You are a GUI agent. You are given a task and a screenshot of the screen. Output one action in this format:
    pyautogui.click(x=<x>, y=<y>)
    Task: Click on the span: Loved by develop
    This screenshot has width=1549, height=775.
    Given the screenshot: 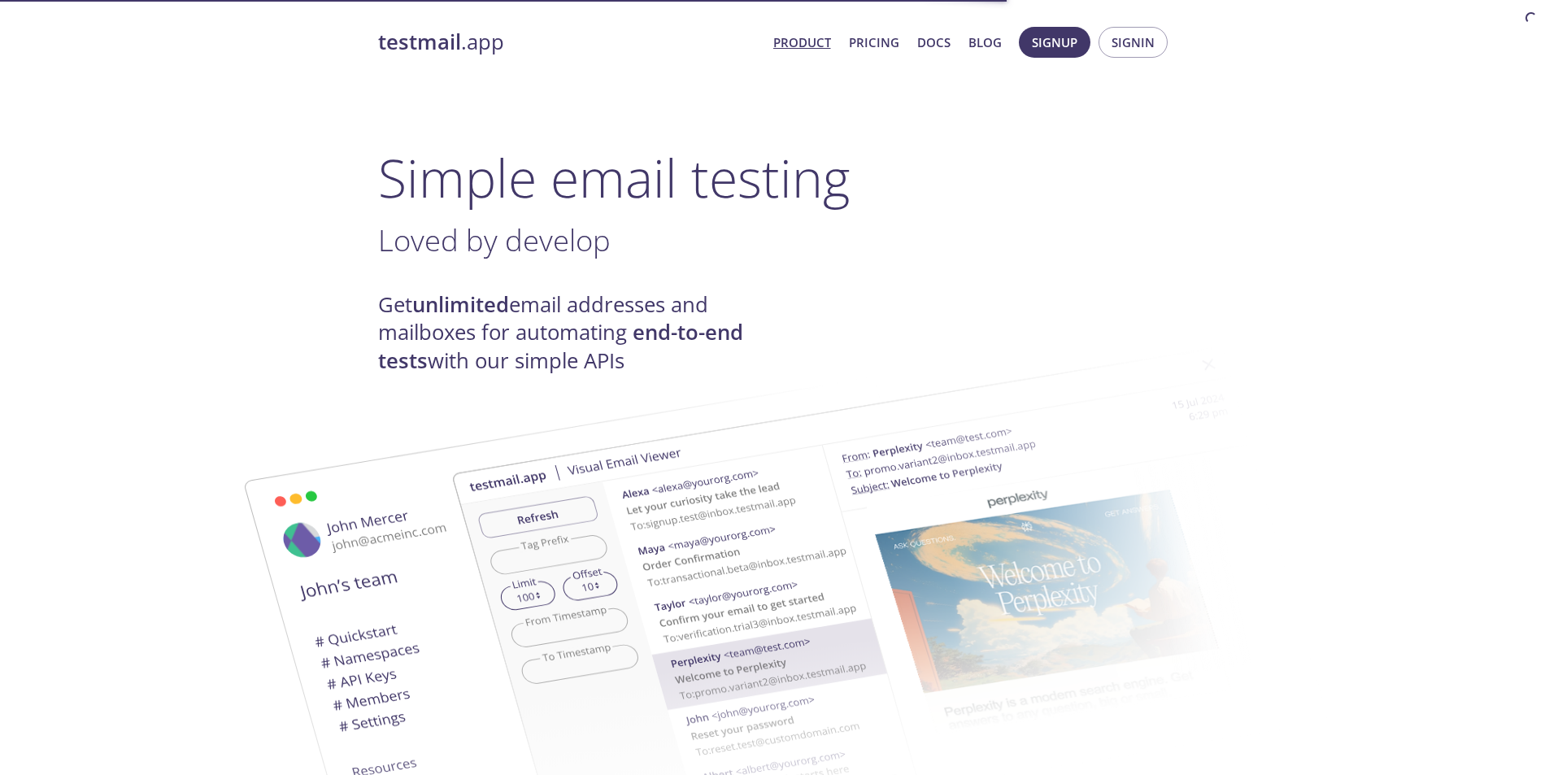 What is the action you would take?
    pyautogui.click(x=494, y=240)
    